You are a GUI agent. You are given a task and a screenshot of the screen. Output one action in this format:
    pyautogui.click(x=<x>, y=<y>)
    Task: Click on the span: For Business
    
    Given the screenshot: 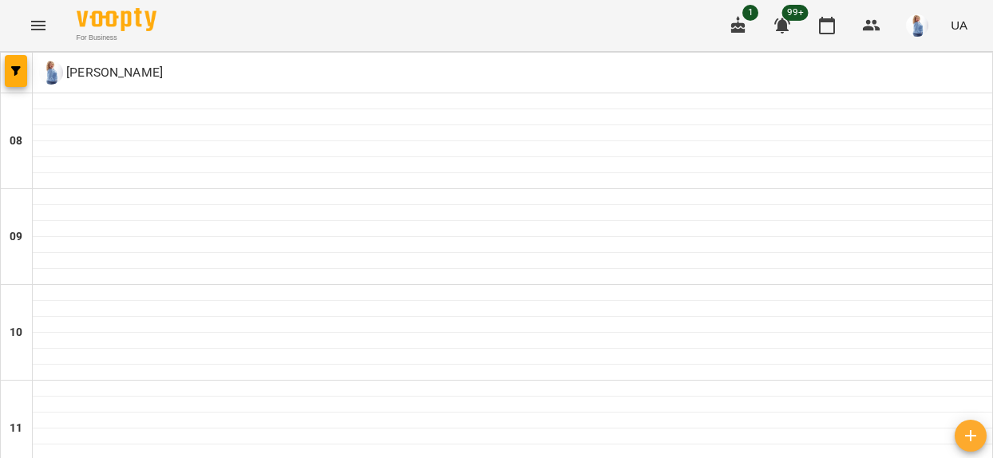 What is the action you would take?
    pyautogui.click(x=117, y=38)
    